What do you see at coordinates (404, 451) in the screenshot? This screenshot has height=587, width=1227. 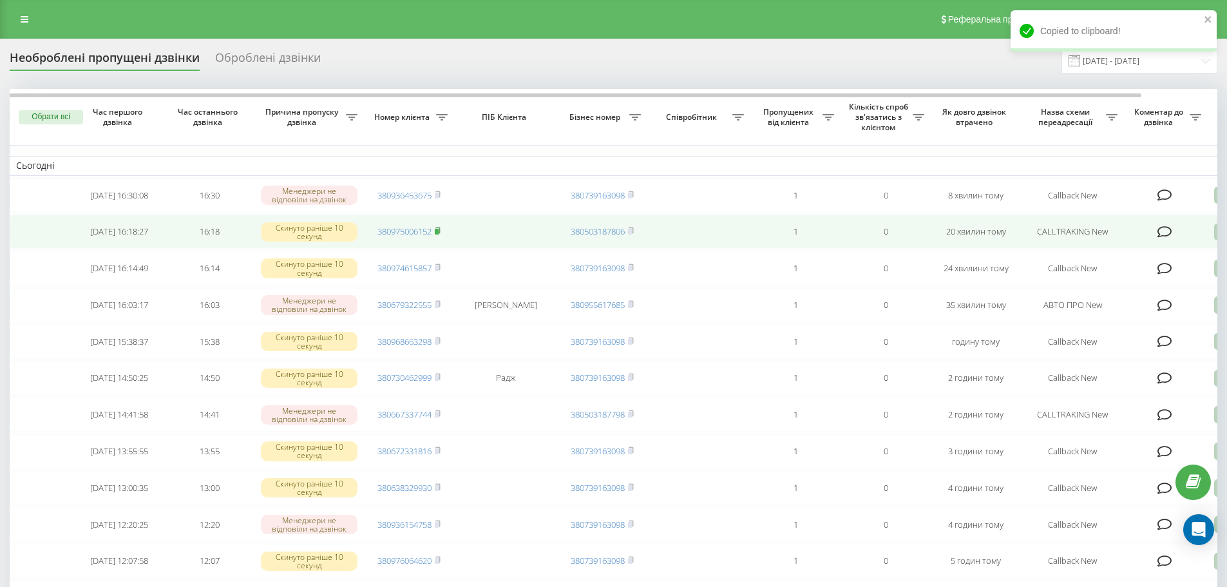 I see `a: 380672331816` at bounding box center [404, 451].